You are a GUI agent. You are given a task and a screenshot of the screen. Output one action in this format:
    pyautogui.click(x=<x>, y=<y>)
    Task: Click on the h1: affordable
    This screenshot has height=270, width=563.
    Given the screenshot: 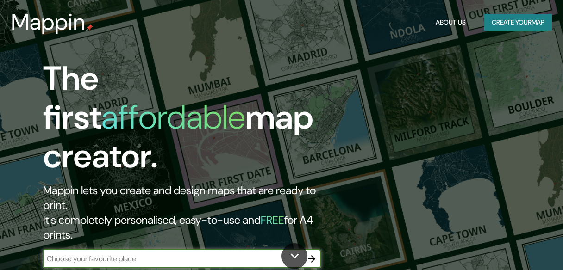 What is the action you would take?
    pyautogui.click(x=173, y=117)
    